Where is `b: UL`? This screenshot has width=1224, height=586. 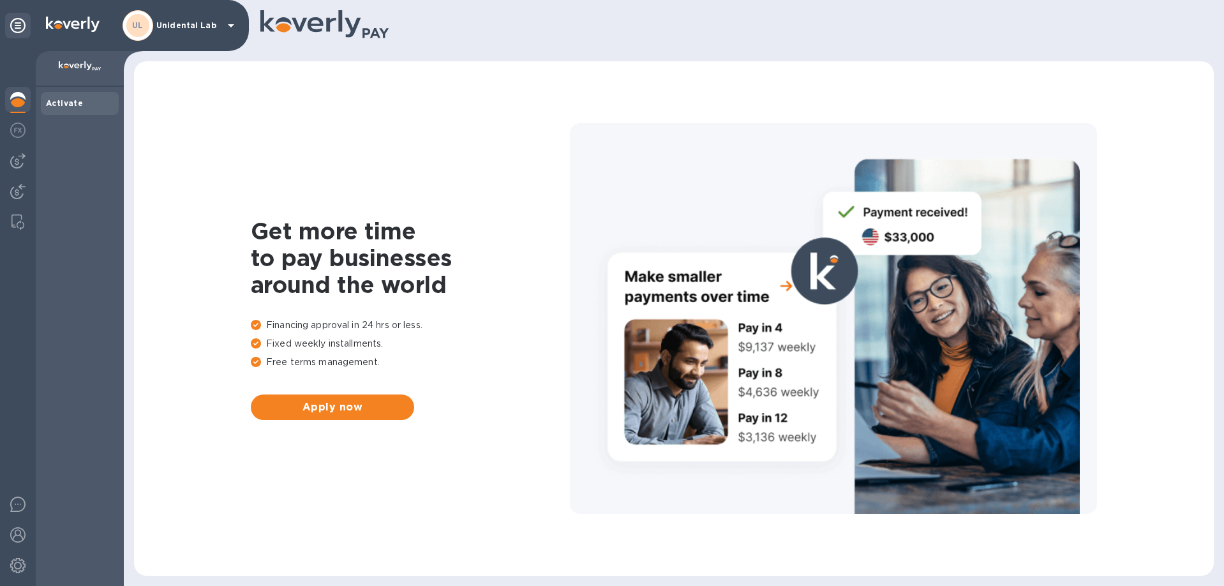 b: UL is located at coordinates (138, 25).